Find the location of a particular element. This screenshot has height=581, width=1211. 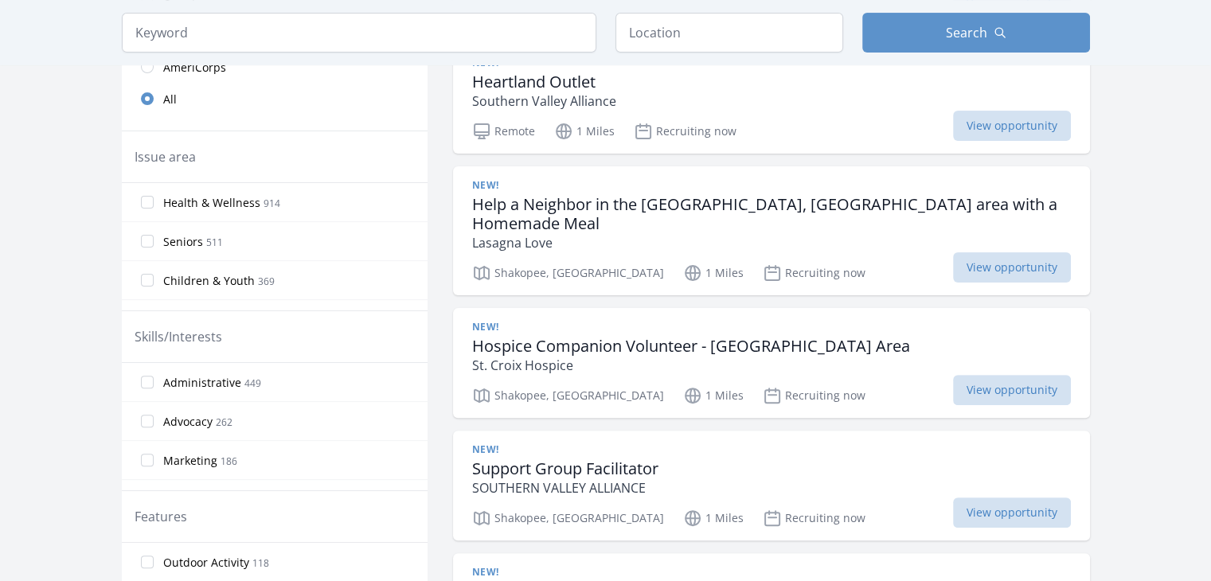

p: Remote is located at coordinates (503, 131).